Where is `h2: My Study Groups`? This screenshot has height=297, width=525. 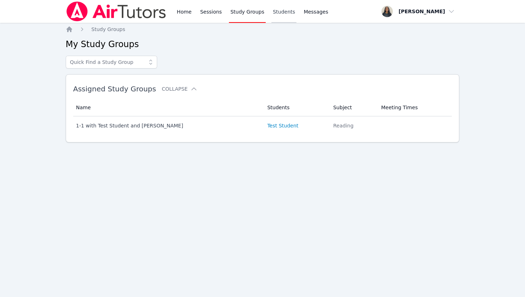
h2: My Study Groups is located at coordinates (263, 44).